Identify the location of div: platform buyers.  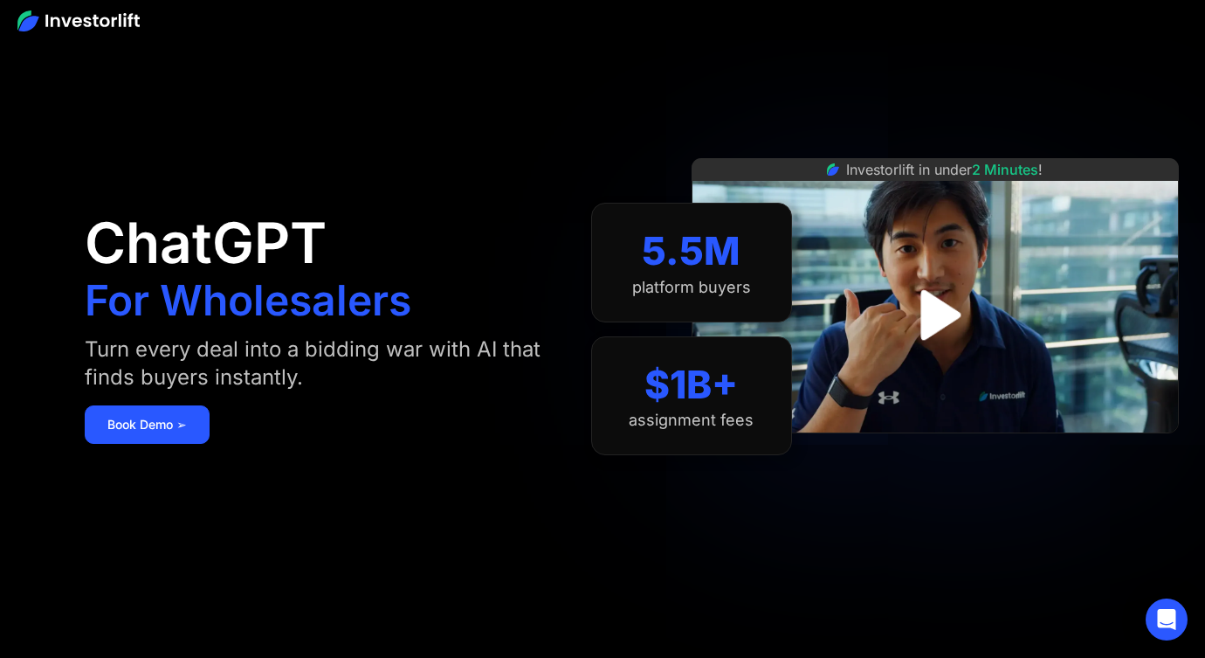
(692, 287).